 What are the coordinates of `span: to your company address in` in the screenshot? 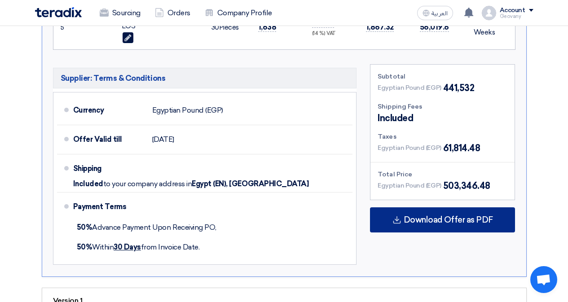 It's located at (148, 184).